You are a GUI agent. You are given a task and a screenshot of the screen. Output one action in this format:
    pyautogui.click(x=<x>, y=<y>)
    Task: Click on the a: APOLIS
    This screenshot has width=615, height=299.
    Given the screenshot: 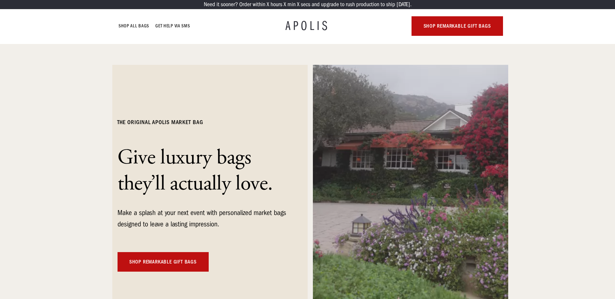 What is the action you would take?
    pyautogui.click(x=308, y=26)
    